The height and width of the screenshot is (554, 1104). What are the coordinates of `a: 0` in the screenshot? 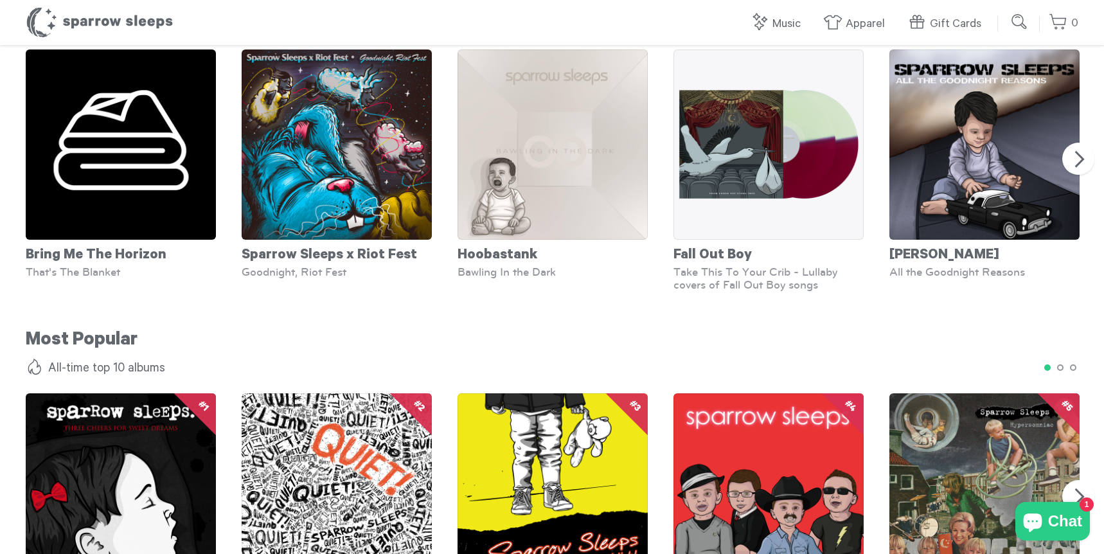 It's located at (1064, 23).